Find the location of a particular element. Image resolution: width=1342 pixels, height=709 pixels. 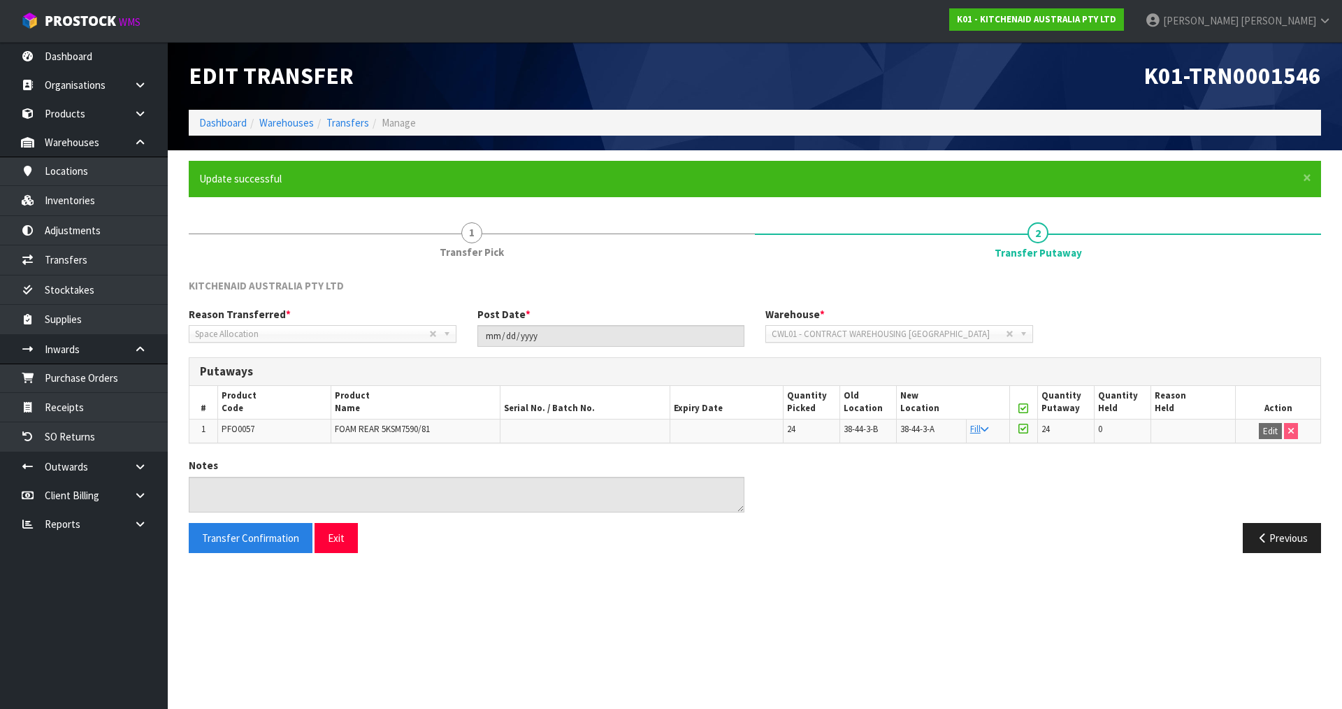

th: Quantity Held is located at coordinates (1122, 402).